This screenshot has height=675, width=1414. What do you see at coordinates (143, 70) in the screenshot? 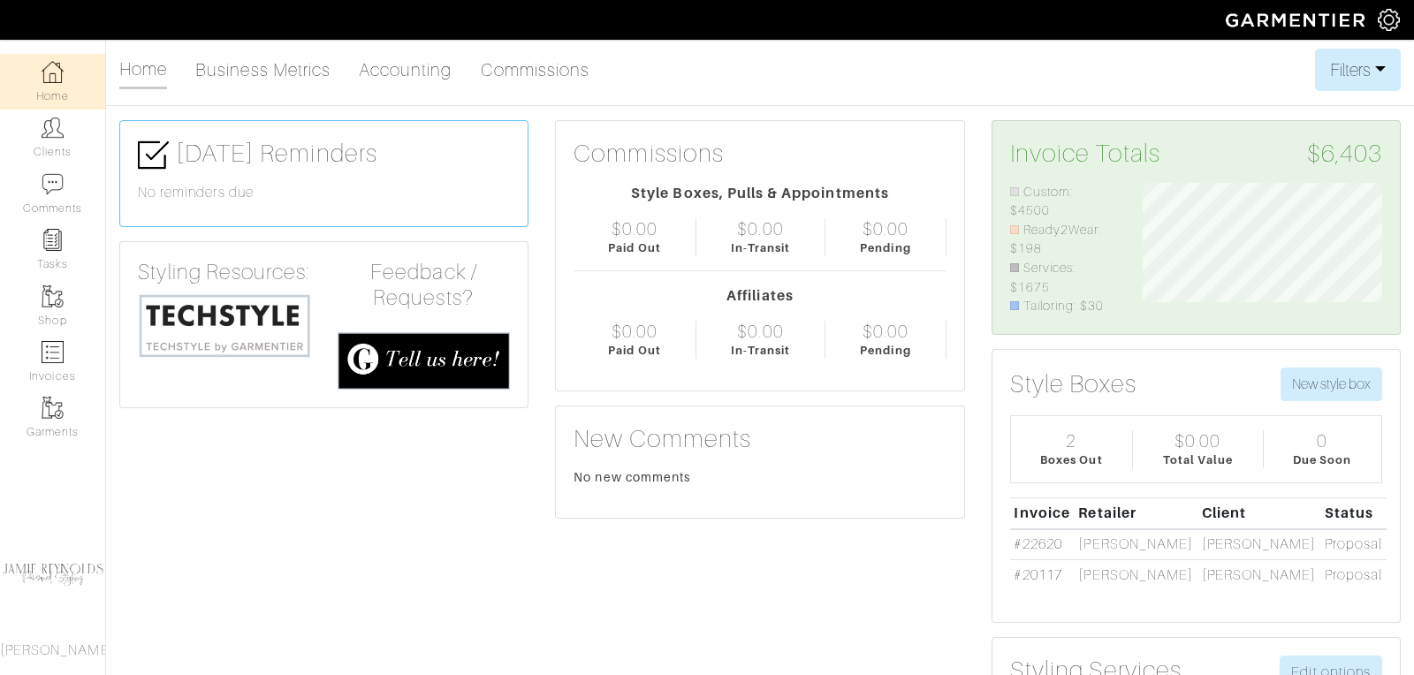
I see `a: Home` at bounding box center [143, 70].